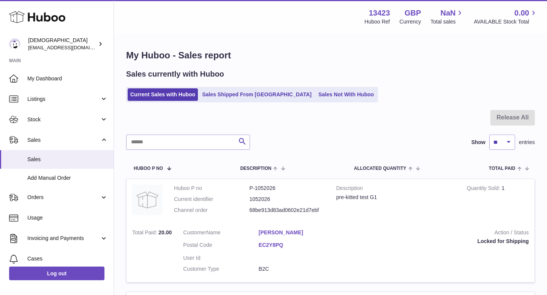  Describe the element at coordinates (194, 233) in the screenshot. I see `span: Customer` at that location.